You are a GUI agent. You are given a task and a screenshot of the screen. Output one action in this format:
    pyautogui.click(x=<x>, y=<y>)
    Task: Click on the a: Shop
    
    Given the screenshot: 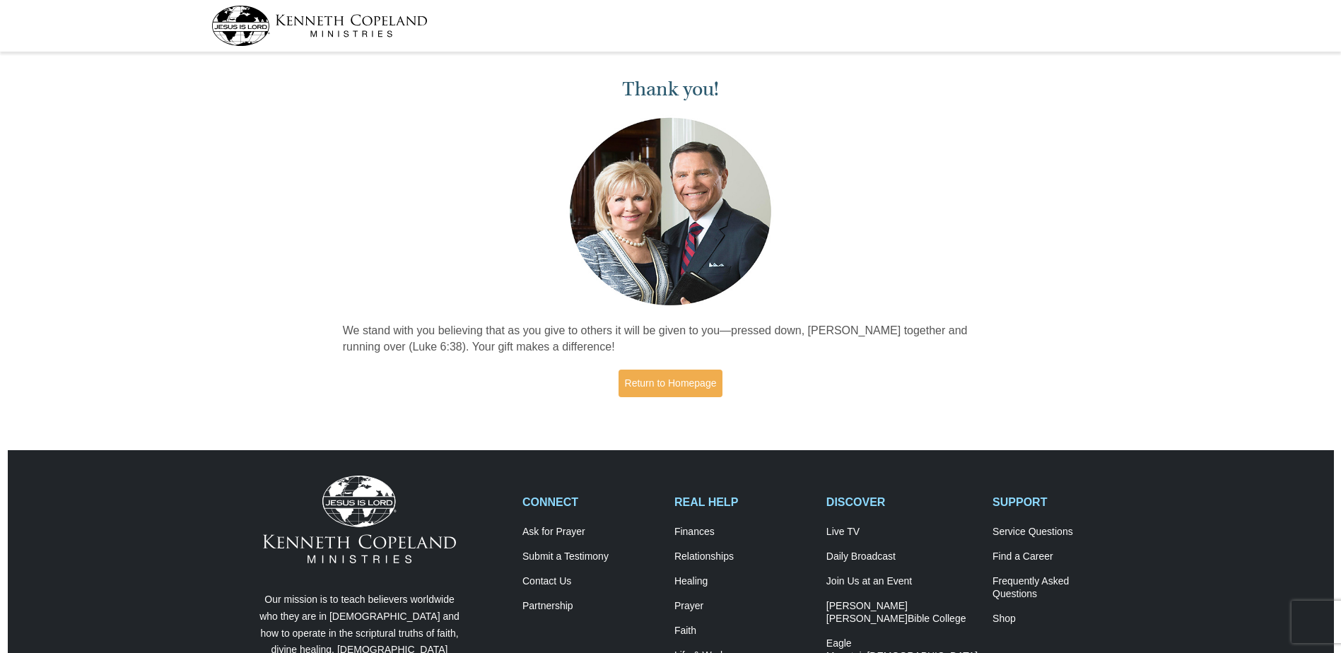 What is the action you would take?
    pyautogui.click(x=1061, y=619)
    